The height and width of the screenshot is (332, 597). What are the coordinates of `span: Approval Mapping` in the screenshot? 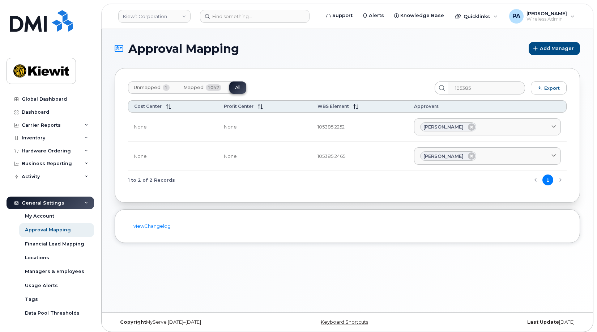 It's located at (184, 48).